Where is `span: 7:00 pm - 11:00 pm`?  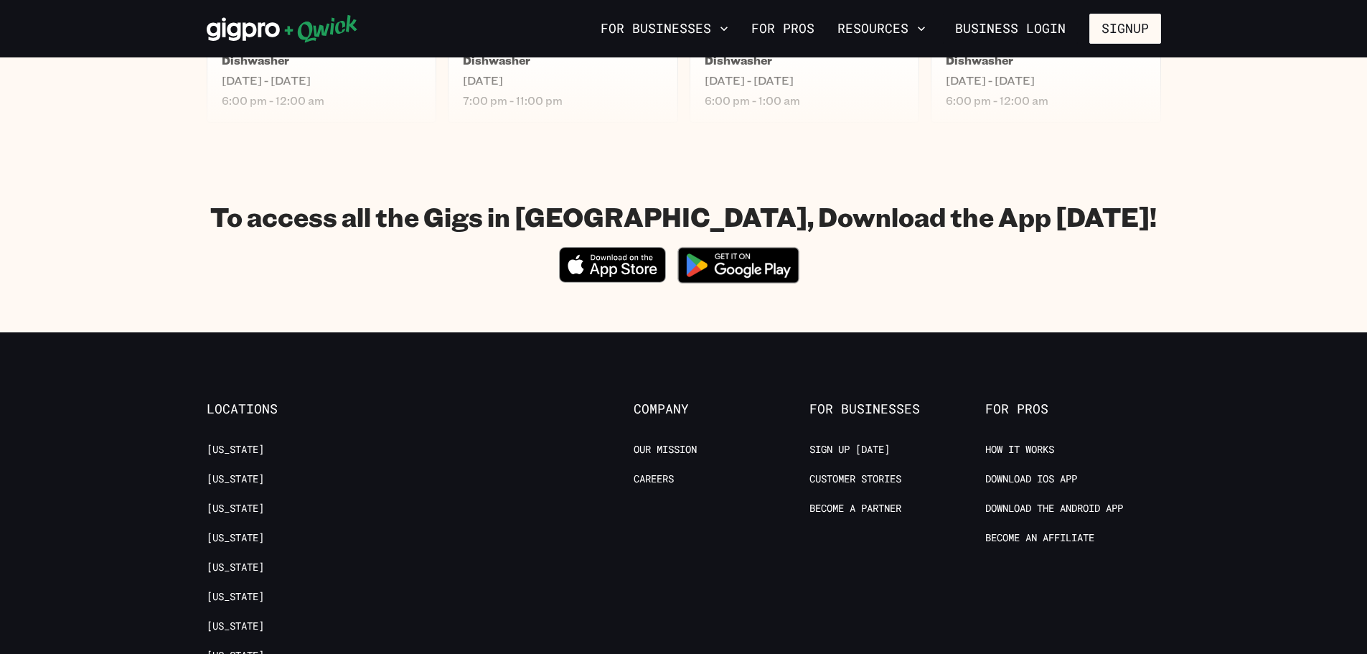 span: 7:00 pm - 11:00 pm is located at coordinates (562, 100).